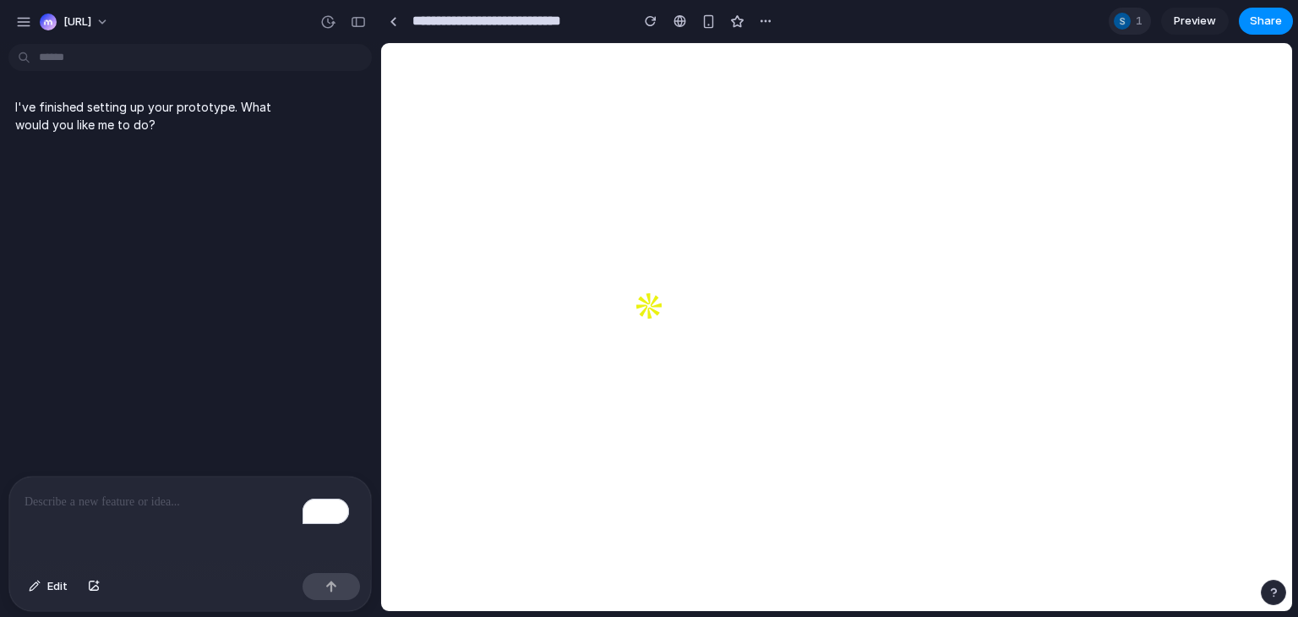  Describe the element at coordinates (1266, 21) in the screenshot. I see `span: Share` at that location.